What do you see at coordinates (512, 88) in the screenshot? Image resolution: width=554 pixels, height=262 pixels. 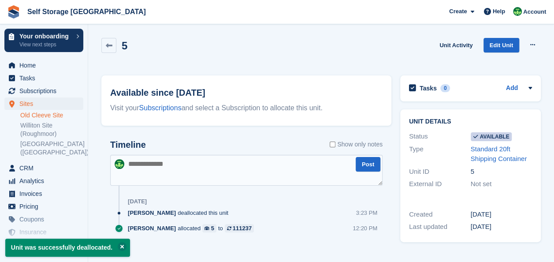 I see `a: Add` at bounding box center [512, 88].